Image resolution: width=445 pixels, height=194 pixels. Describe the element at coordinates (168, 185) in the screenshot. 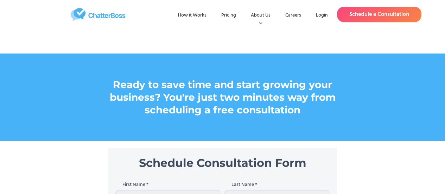

I see `h5: First Name *` at that location.